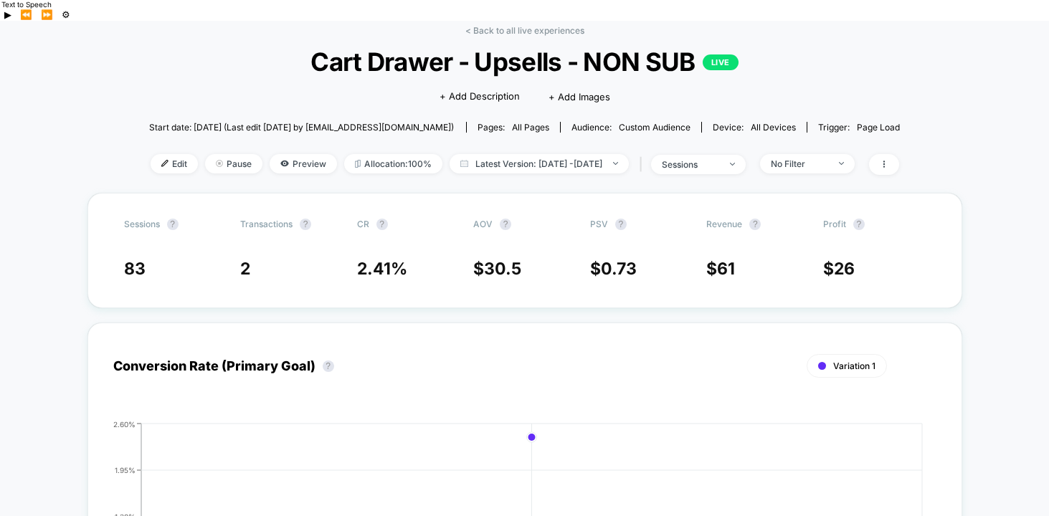 The image size is (1049, 516). I want to click on button: Previous, so click(26, 14).